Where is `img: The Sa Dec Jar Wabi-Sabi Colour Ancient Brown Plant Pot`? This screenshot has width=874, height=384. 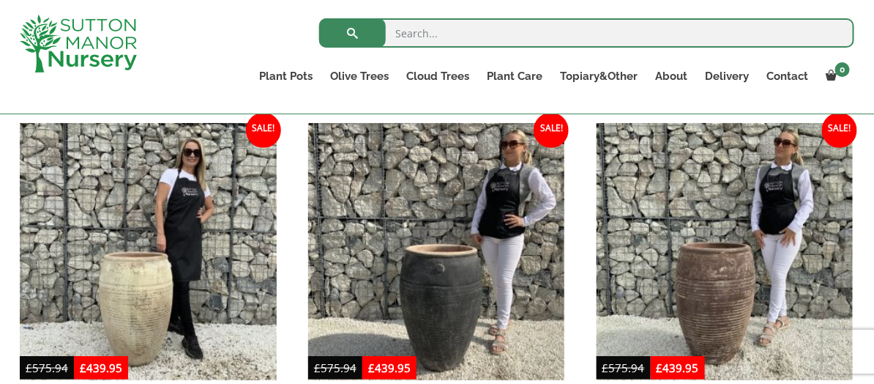 img: The Sa Dec Jar Wabi-Sabi Colour Ancient Brown Plant Pot is located at coordinates (725, 251).